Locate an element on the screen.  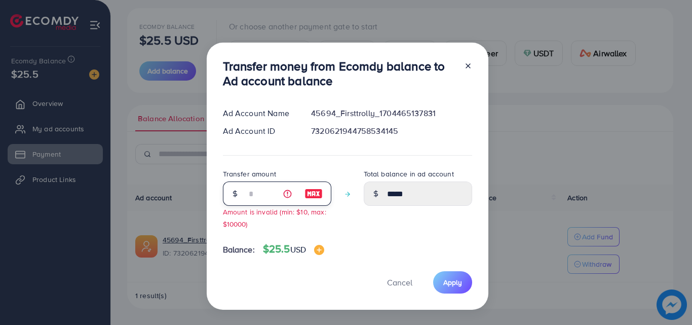
h4: $25.5 is located at coordinates (293, 249).